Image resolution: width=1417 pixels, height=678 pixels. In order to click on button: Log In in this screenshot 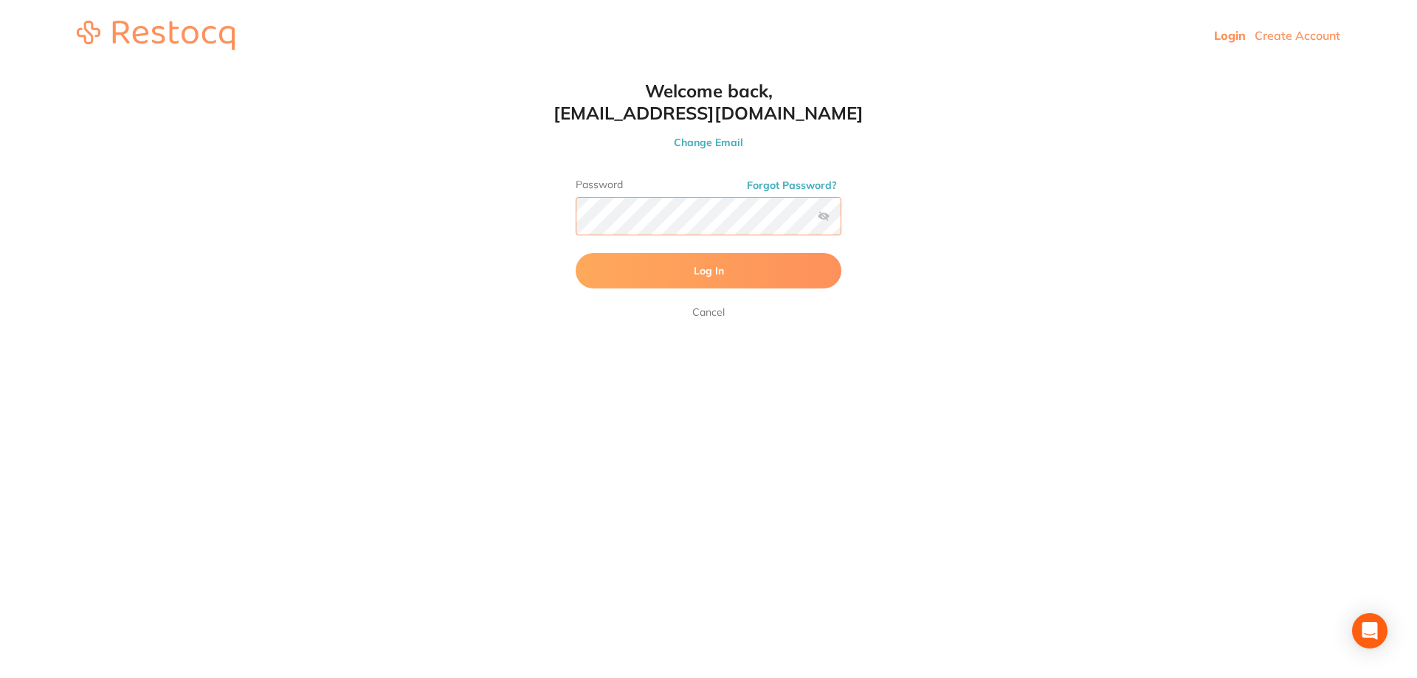, I will do `click(709, 271)`.